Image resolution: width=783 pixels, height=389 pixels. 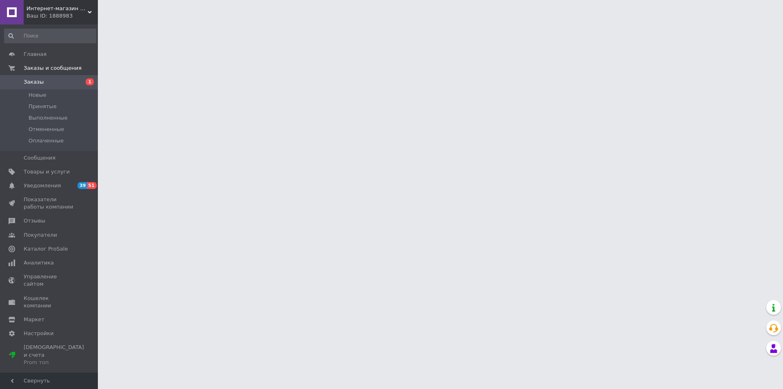 I want to click on span: Уведомления, so click(x=42, y=186).